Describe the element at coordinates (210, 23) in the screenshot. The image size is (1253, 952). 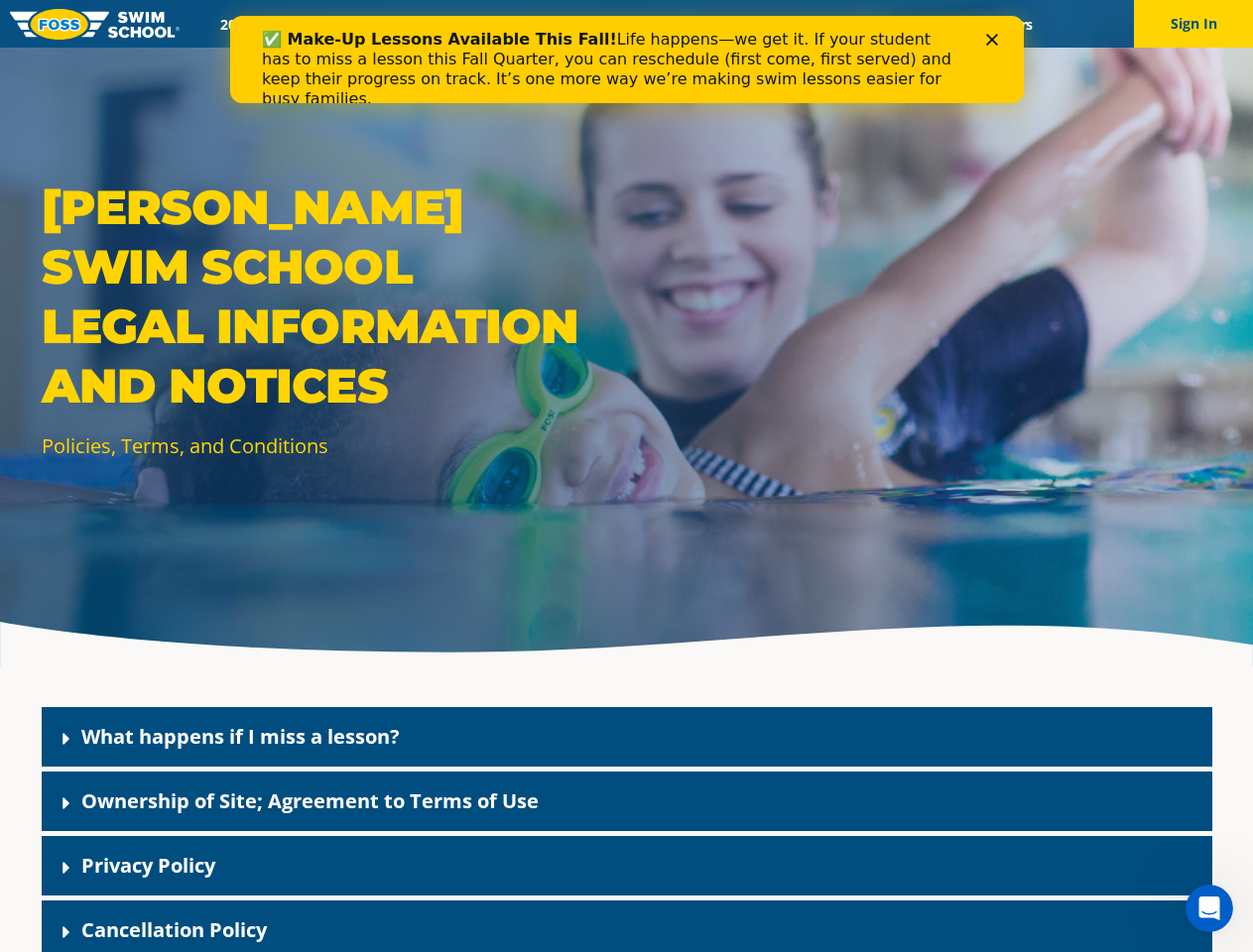
I see `b: ✅ Make-Up Lessons Available This Fall!` at that location.